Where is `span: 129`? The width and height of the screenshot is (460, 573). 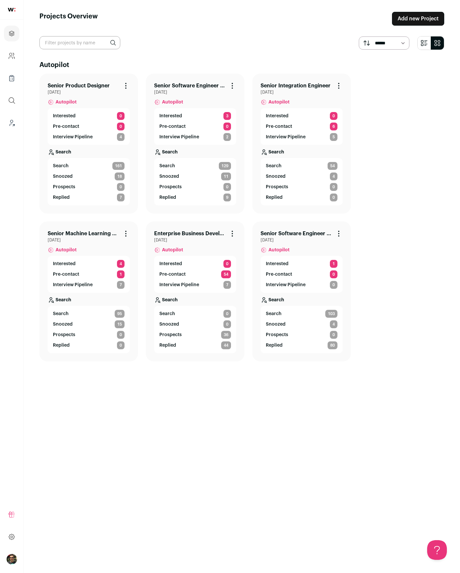
span: 129 is located at coordinates (225, 166).